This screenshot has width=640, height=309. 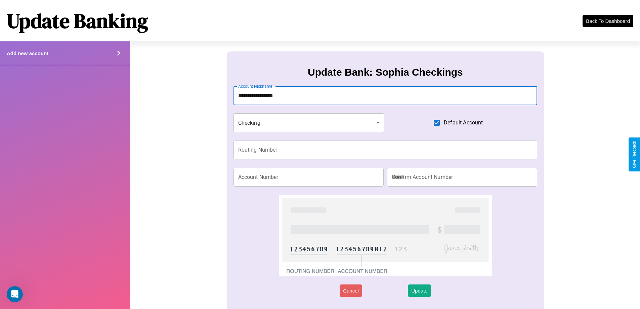 I want to click on button: Back To Dashboard, so click(x=608, y=21).